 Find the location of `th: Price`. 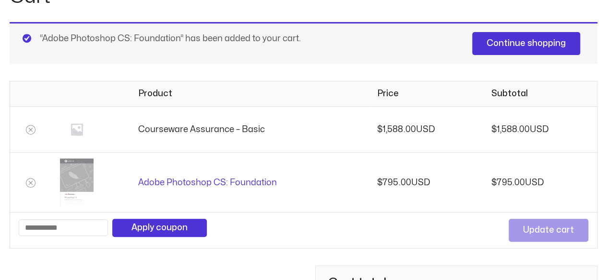

th: Price is located at coordinates (425, 94).